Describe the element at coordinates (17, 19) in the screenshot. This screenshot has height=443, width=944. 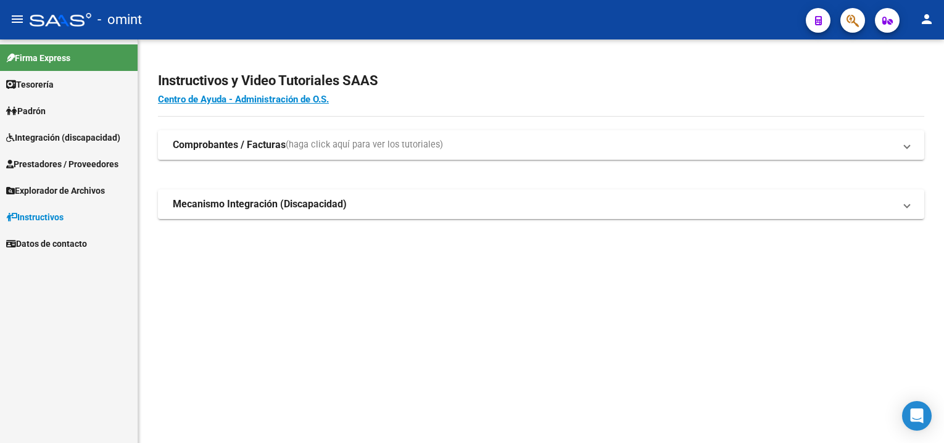
I see `mat-icon: menu` at that location.